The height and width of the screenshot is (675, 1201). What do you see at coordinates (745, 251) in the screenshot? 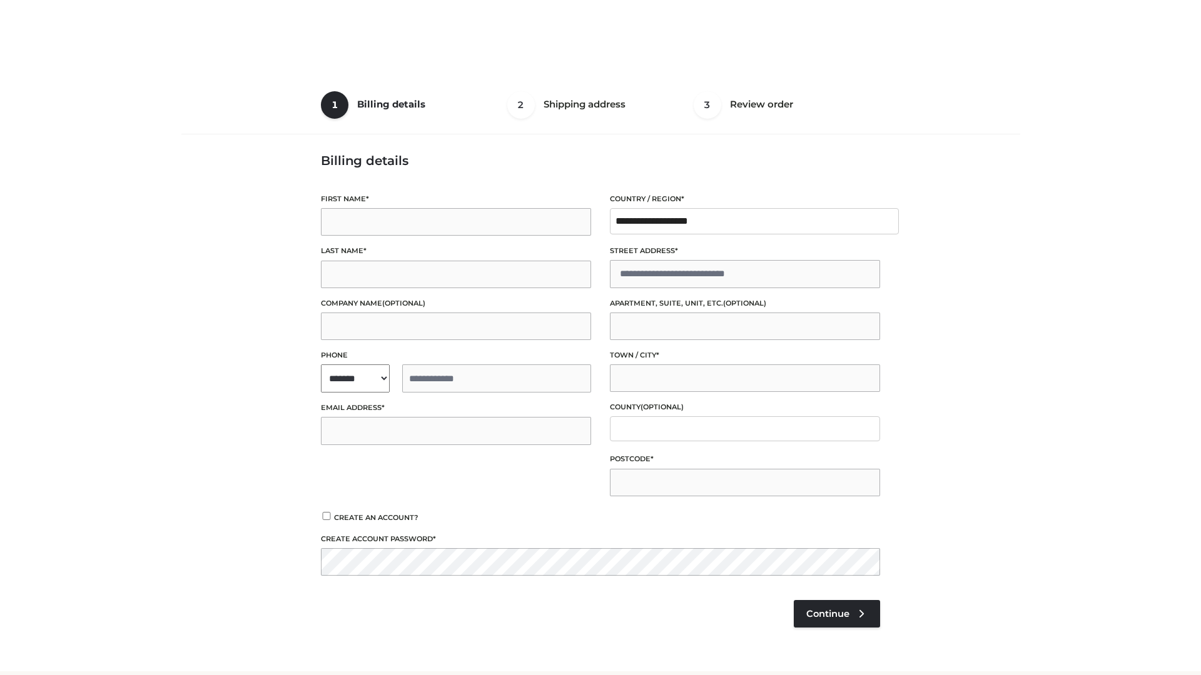
I see `label: Street address` at bounding box center [745, 251].